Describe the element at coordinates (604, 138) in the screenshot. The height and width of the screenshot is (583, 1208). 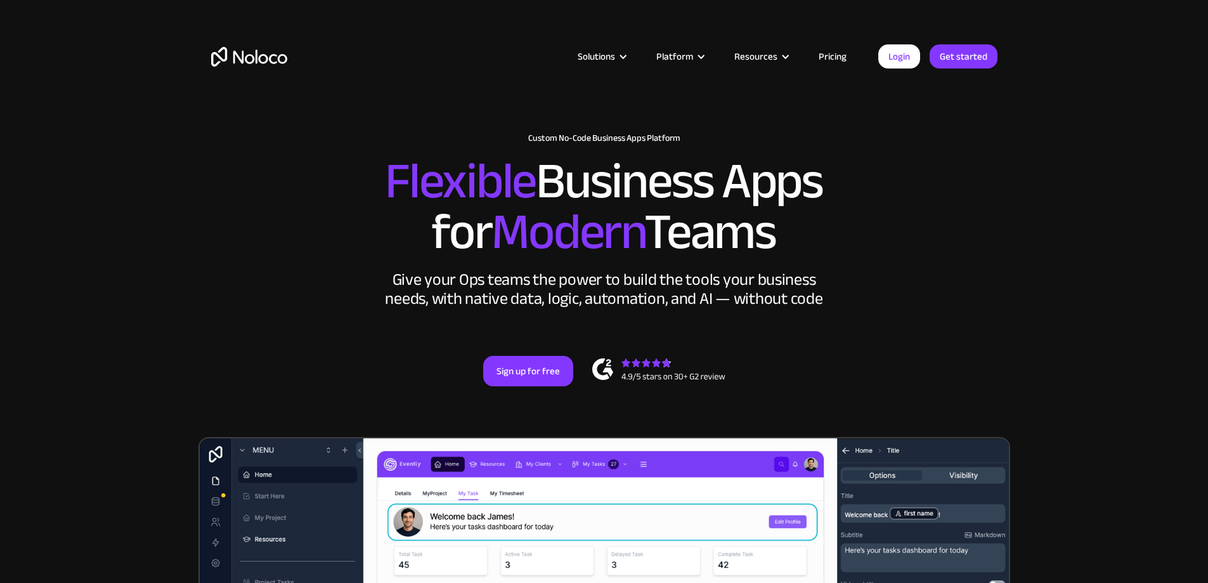
I see `h1: Custom No-Code Business Apps Platform` at that location.